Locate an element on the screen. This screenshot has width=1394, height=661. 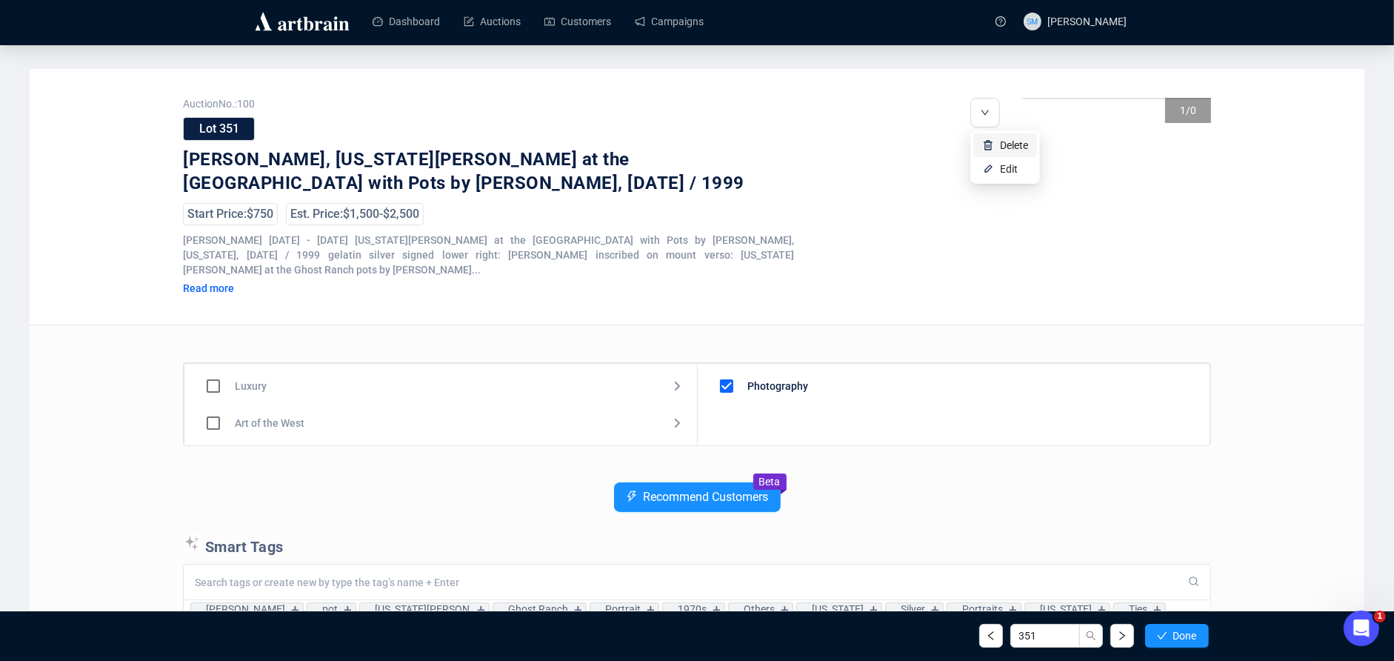
span: Recommend Customers is located at coordinates (706, 497).